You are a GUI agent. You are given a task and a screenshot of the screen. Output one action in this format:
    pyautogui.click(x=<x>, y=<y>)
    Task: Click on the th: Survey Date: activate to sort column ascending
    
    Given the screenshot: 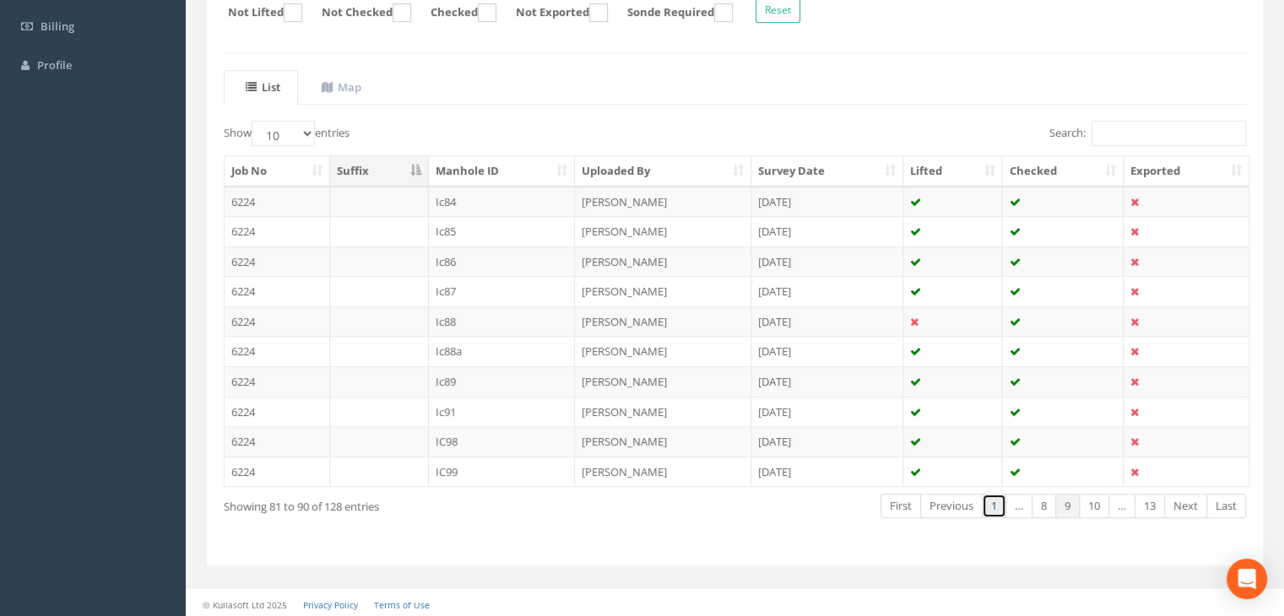 What is the action you would take?
    pyautogui.click(x=828, y=171)
    